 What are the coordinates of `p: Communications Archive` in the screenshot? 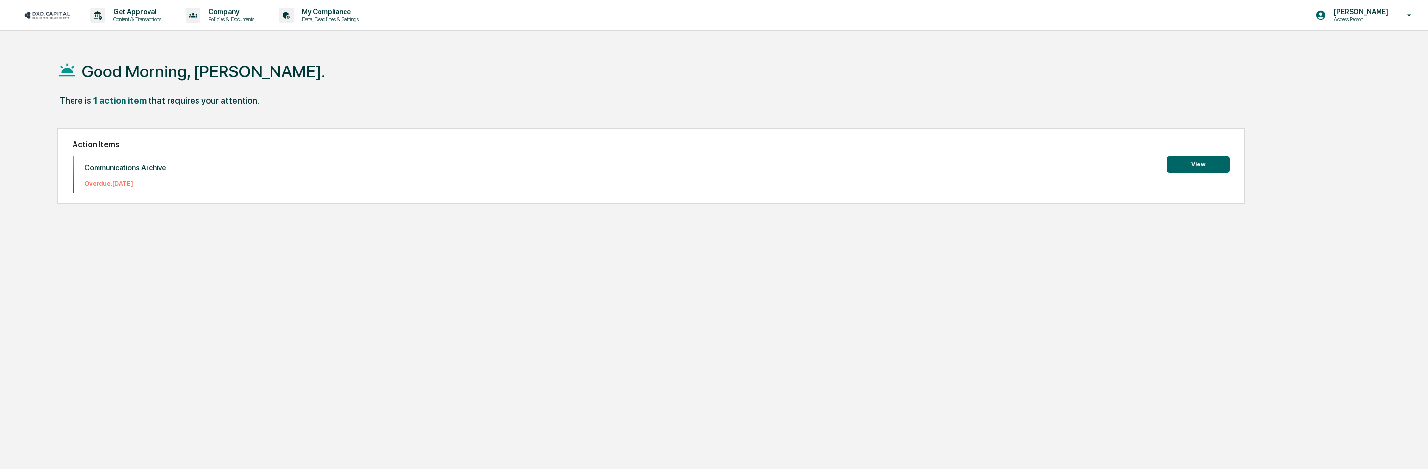 It's located at (125, 168).